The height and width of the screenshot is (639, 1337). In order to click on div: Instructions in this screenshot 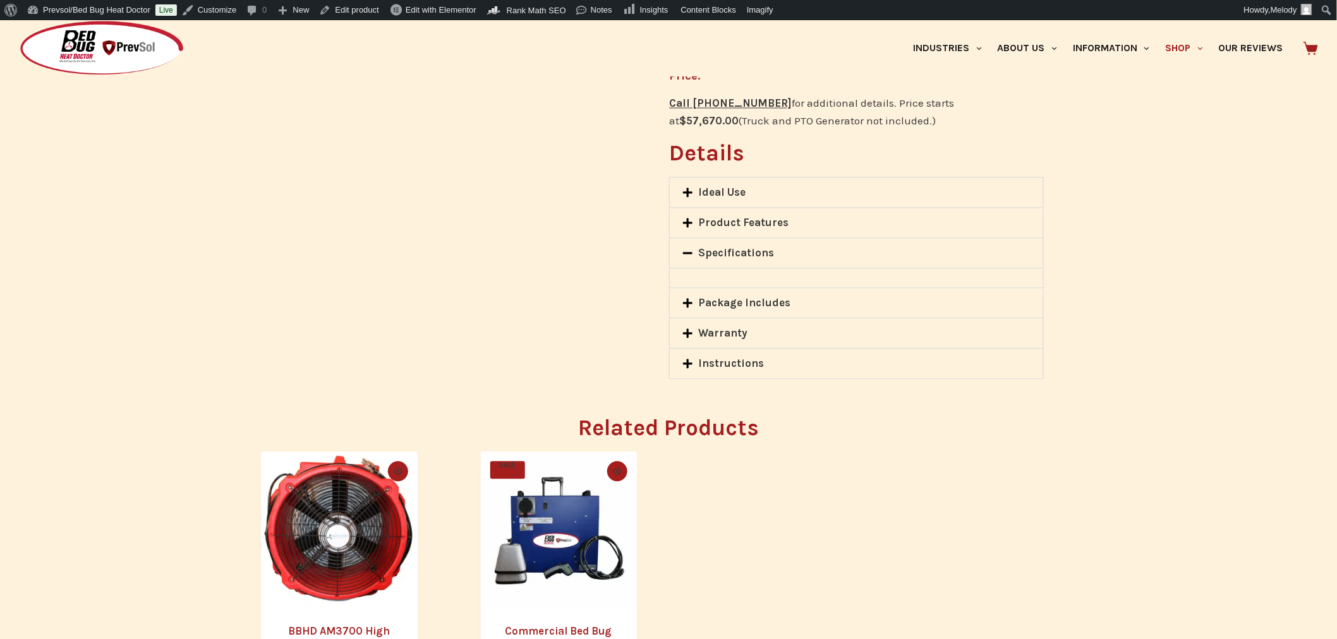, I will do `click(856, 364)`.